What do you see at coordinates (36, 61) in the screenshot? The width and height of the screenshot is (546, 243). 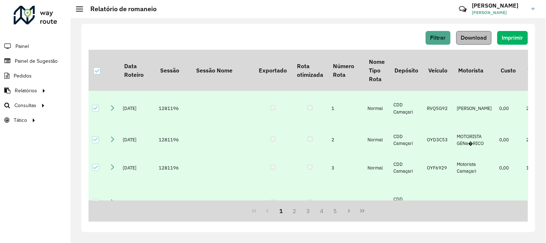 I see `span: Painel de Sugestão` at bounding box center [36, 61].